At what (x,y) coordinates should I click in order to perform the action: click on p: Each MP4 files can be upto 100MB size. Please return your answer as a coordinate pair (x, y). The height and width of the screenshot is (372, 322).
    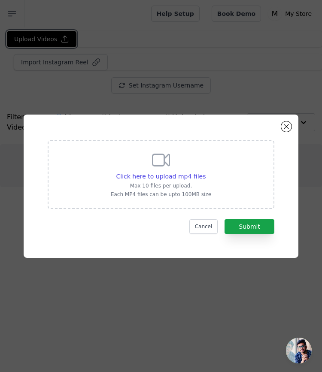
    Looking at the image, I should click on (161, 194).